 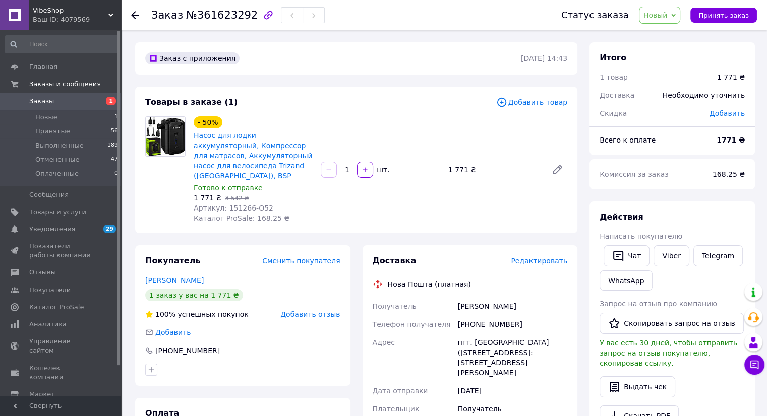 I want to click on span: Принятые, so click(x=52, y=132).